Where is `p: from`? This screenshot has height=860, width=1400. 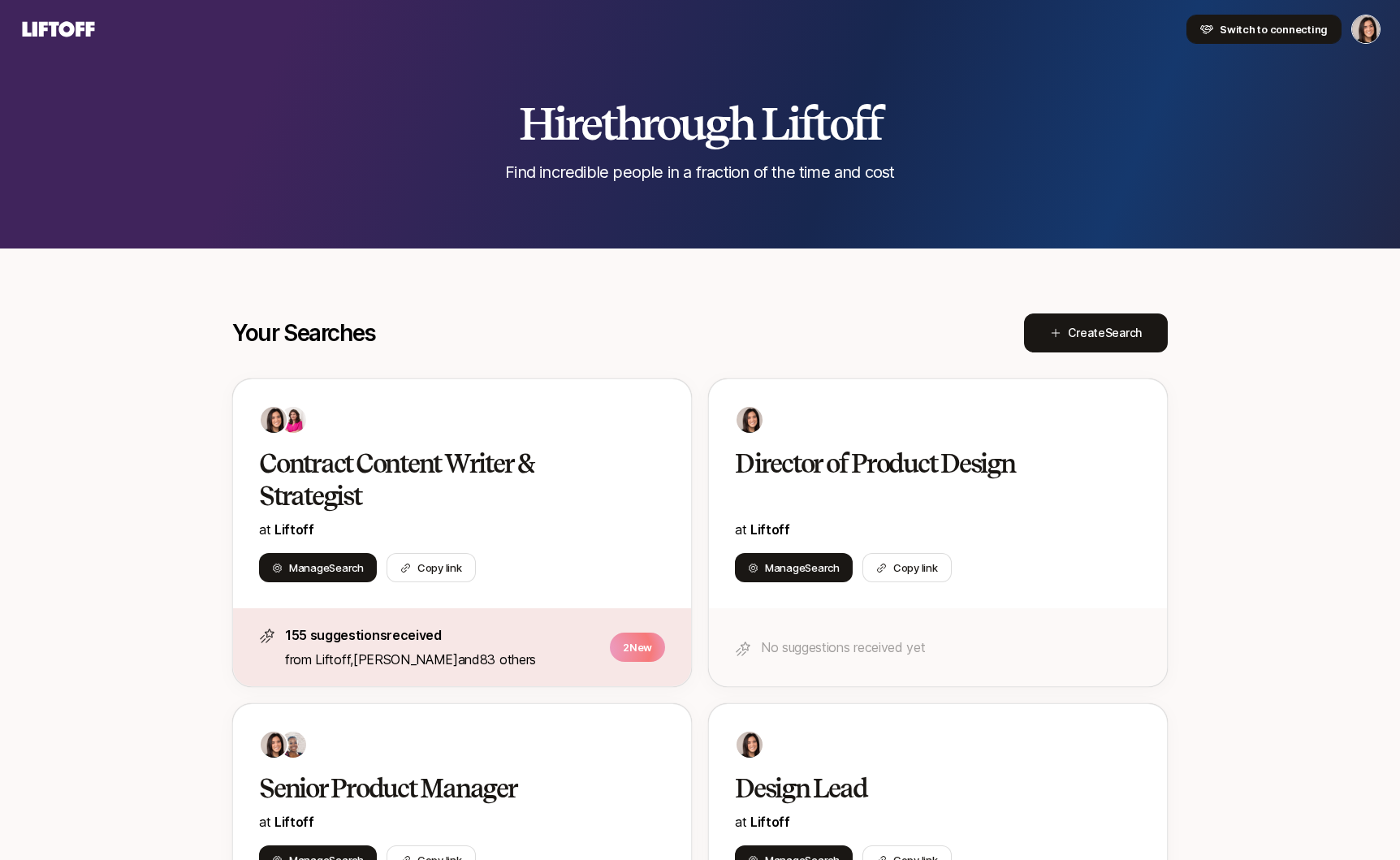
p: from is located at coordinates (442, 659).